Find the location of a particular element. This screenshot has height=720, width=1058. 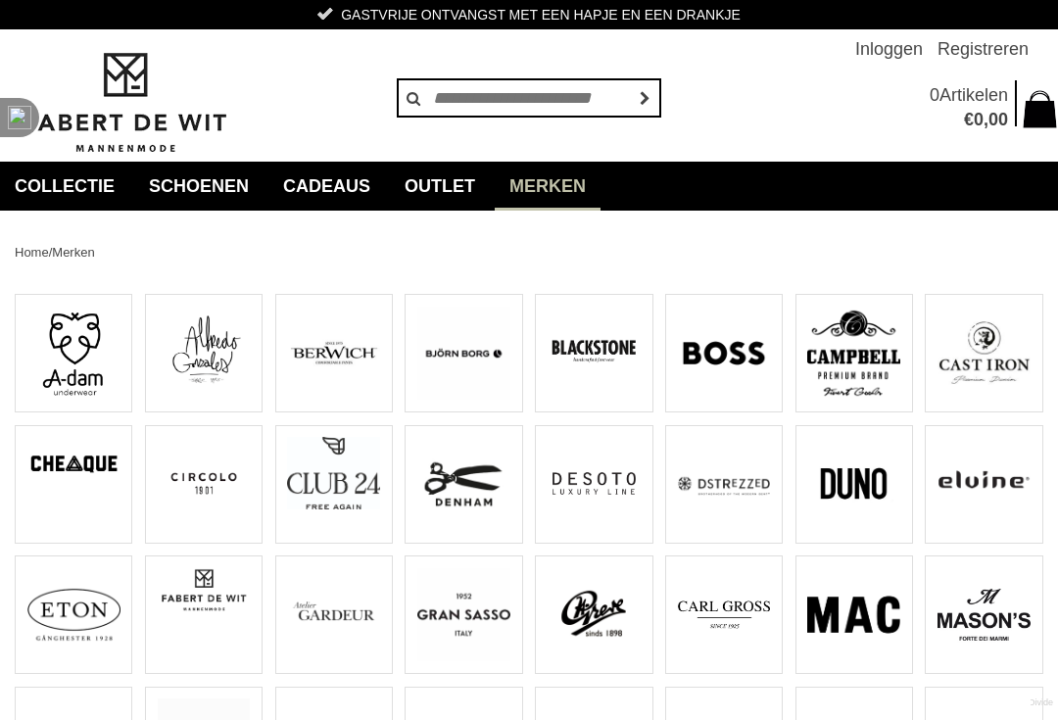

img: BOSS is located at coordinates (724, 353).